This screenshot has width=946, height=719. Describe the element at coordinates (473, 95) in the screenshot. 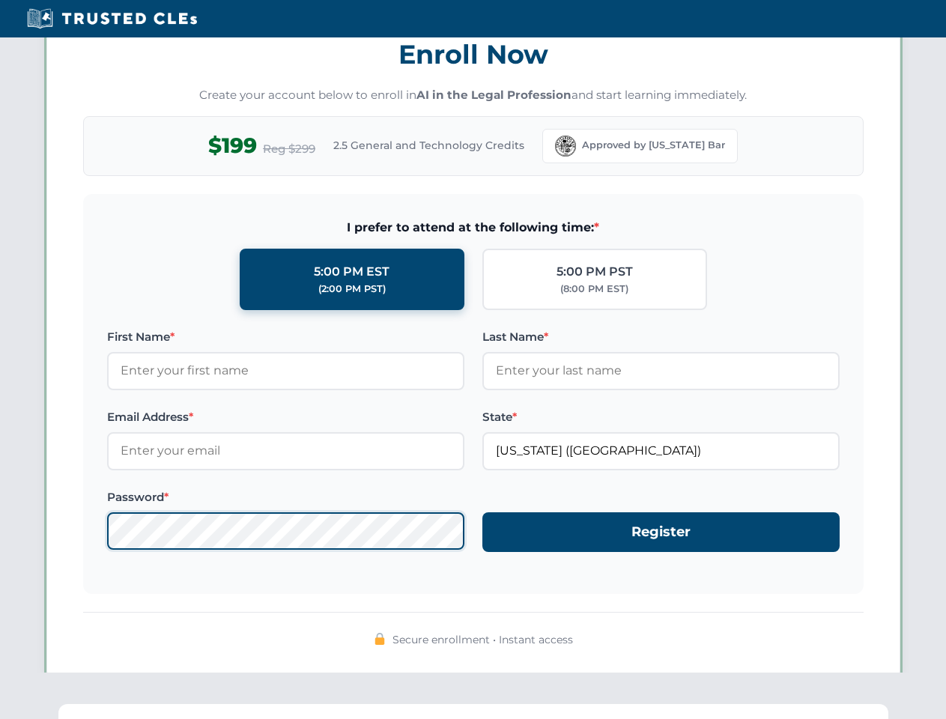

I see `p: Create your account below to enroll in and start learning immediately.` at that location.